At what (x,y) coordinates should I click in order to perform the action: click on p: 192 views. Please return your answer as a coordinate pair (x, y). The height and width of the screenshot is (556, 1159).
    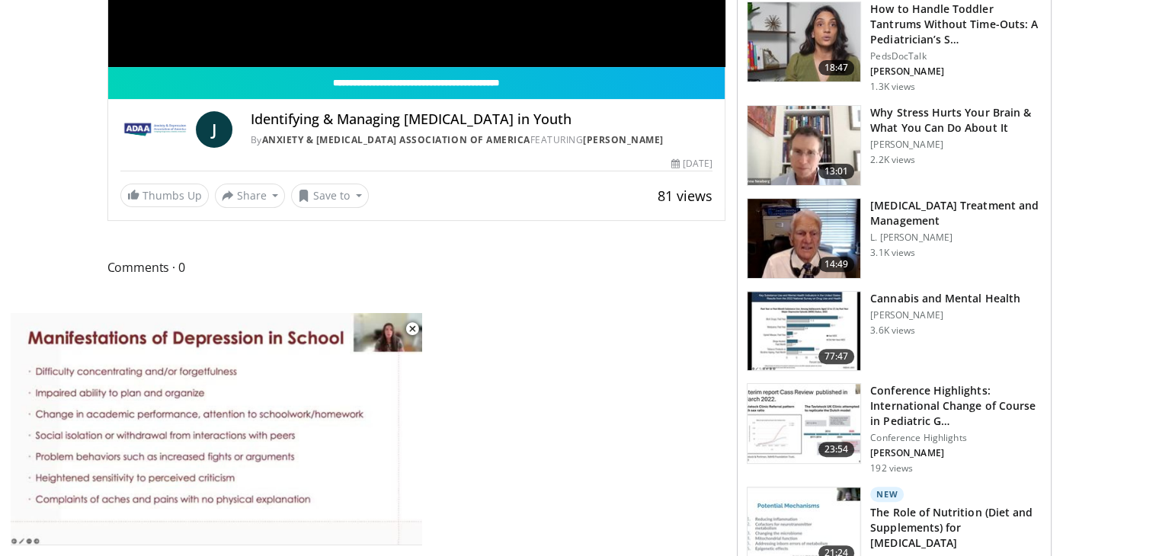
    Looking at the image, I should click on (892, 469).